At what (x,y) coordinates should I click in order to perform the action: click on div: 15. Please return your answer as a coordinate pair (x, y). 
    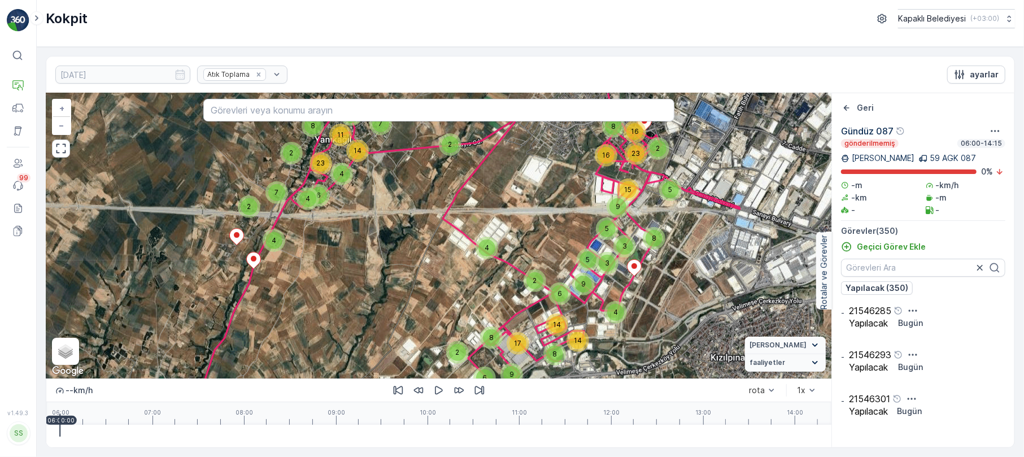
    Looking at the image, I should click on (628, 190).